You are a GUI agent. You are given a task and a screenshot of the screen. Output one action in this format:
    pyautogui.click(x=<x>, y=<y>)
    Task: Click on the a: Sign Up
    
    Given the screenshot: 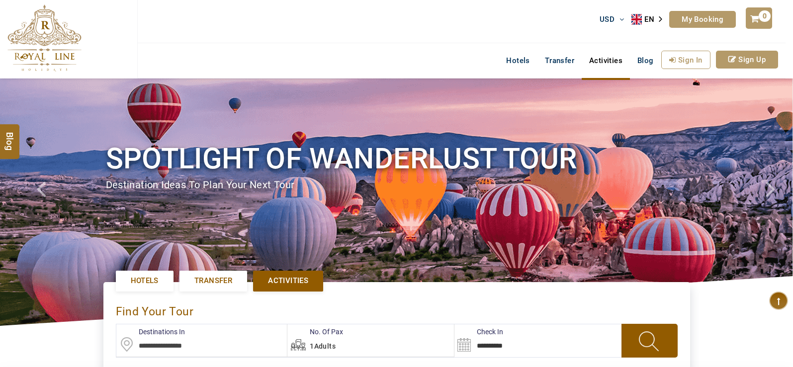 What is the action you would take?
    pyautogui.click(x=747, y=60)
    